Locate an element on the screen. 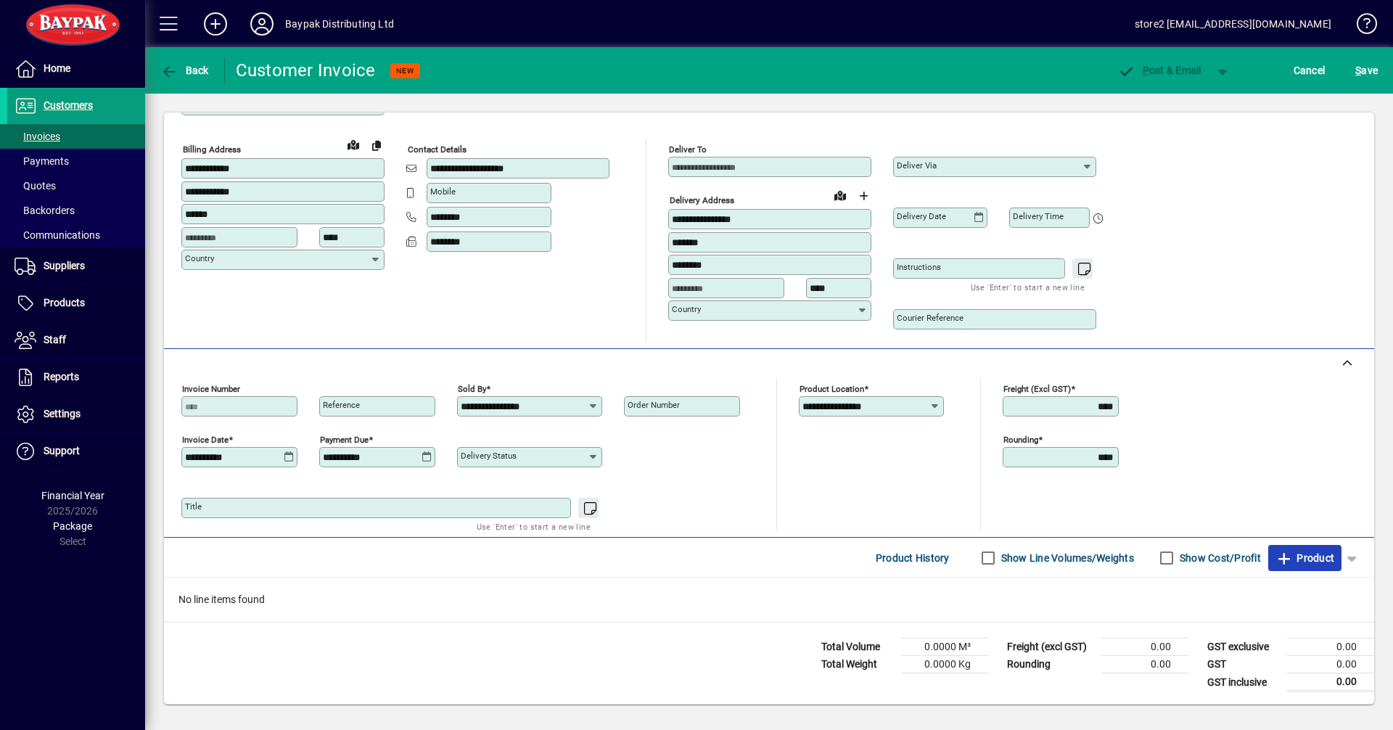  span: Home is located at coordinates (57, 68).